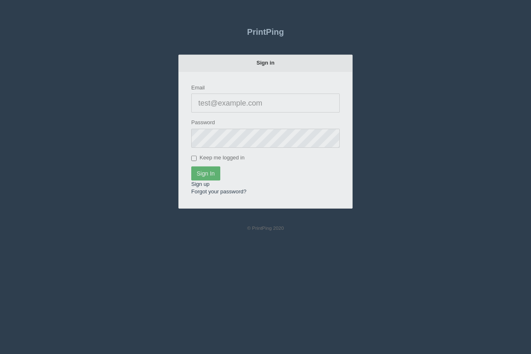 The image size is (531, 354). What do you see at coordinates (203, 122) in the screenshot?
I see `label: Password` at bounding box center [203, 122].